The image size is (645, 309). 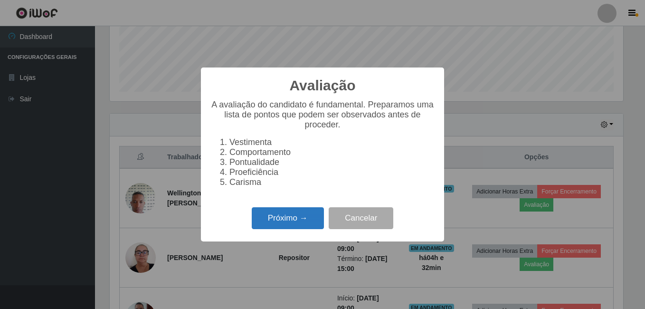 I want to click on li: Carisma, so click(x=332, y=182).